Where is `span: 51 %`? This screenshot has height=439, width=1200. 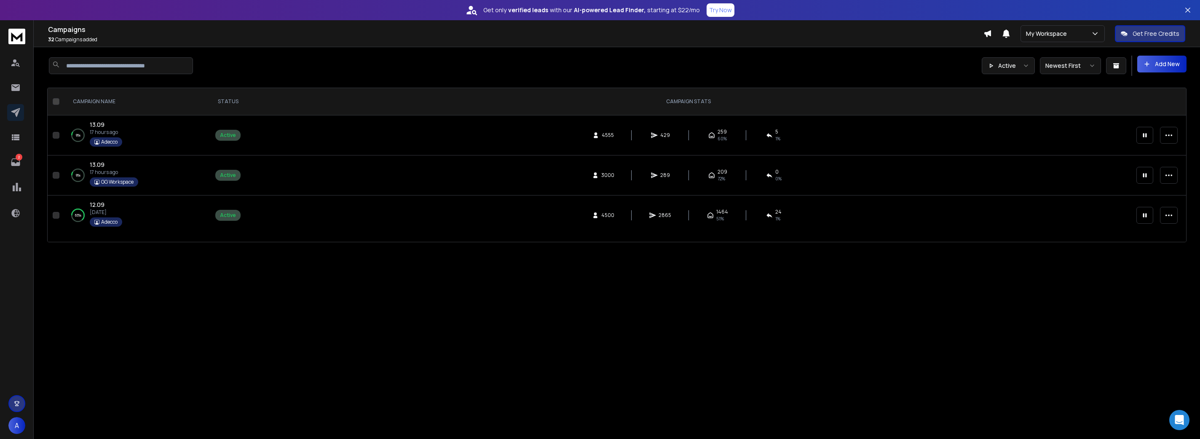
span: 51 % is located at coordinates (720, 219).